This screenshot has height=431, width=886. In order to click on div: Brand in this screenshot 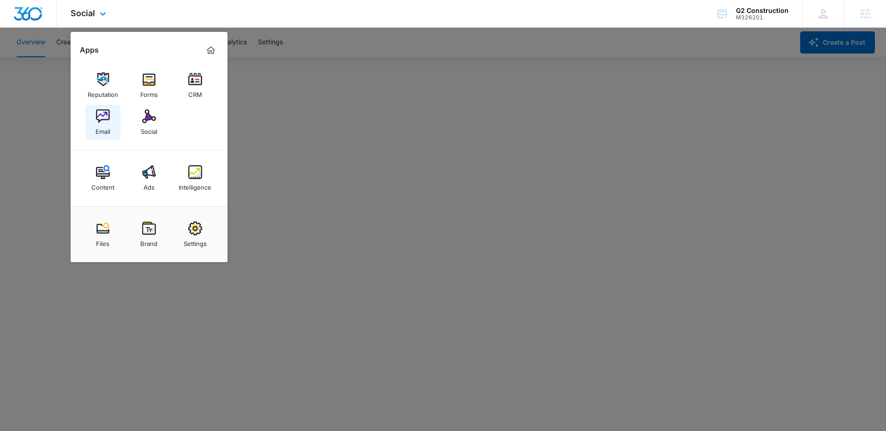, I will do `click(149, 241)`.